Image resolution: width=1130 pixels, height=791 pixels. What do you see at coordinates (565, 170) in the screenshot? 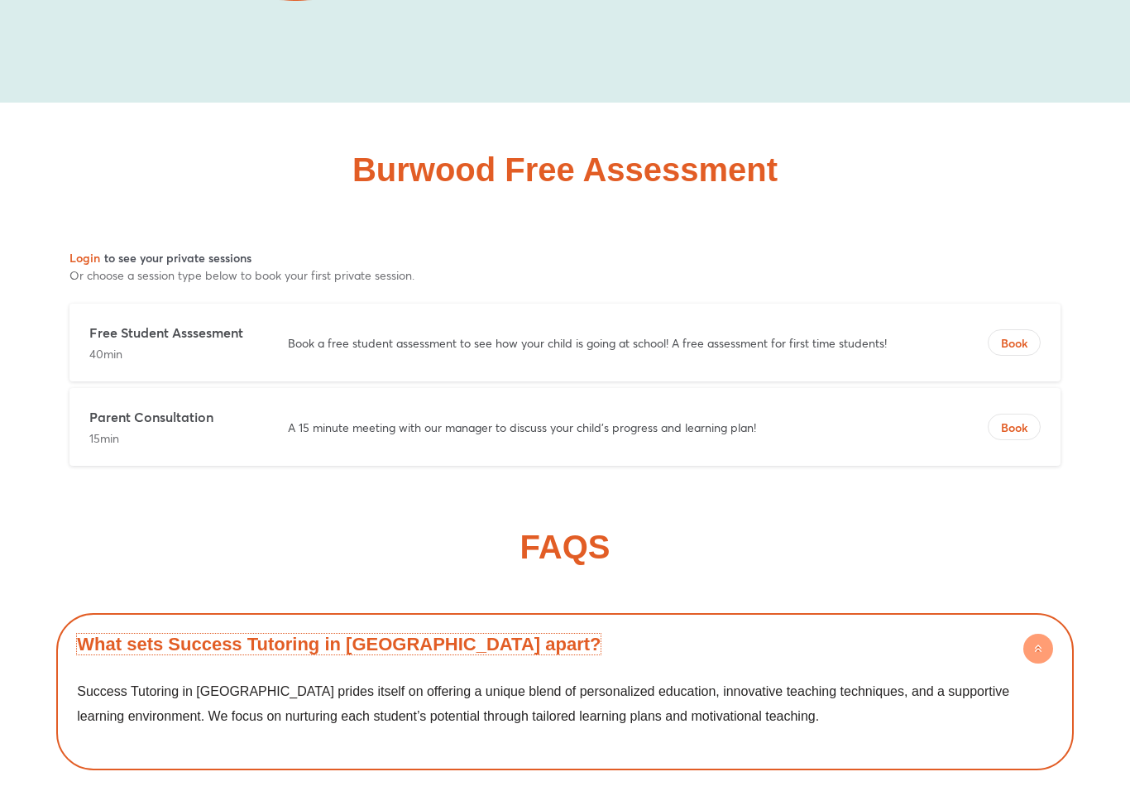
I see `h2: Burwood Free Assessment` at bounding box center [565, 170].